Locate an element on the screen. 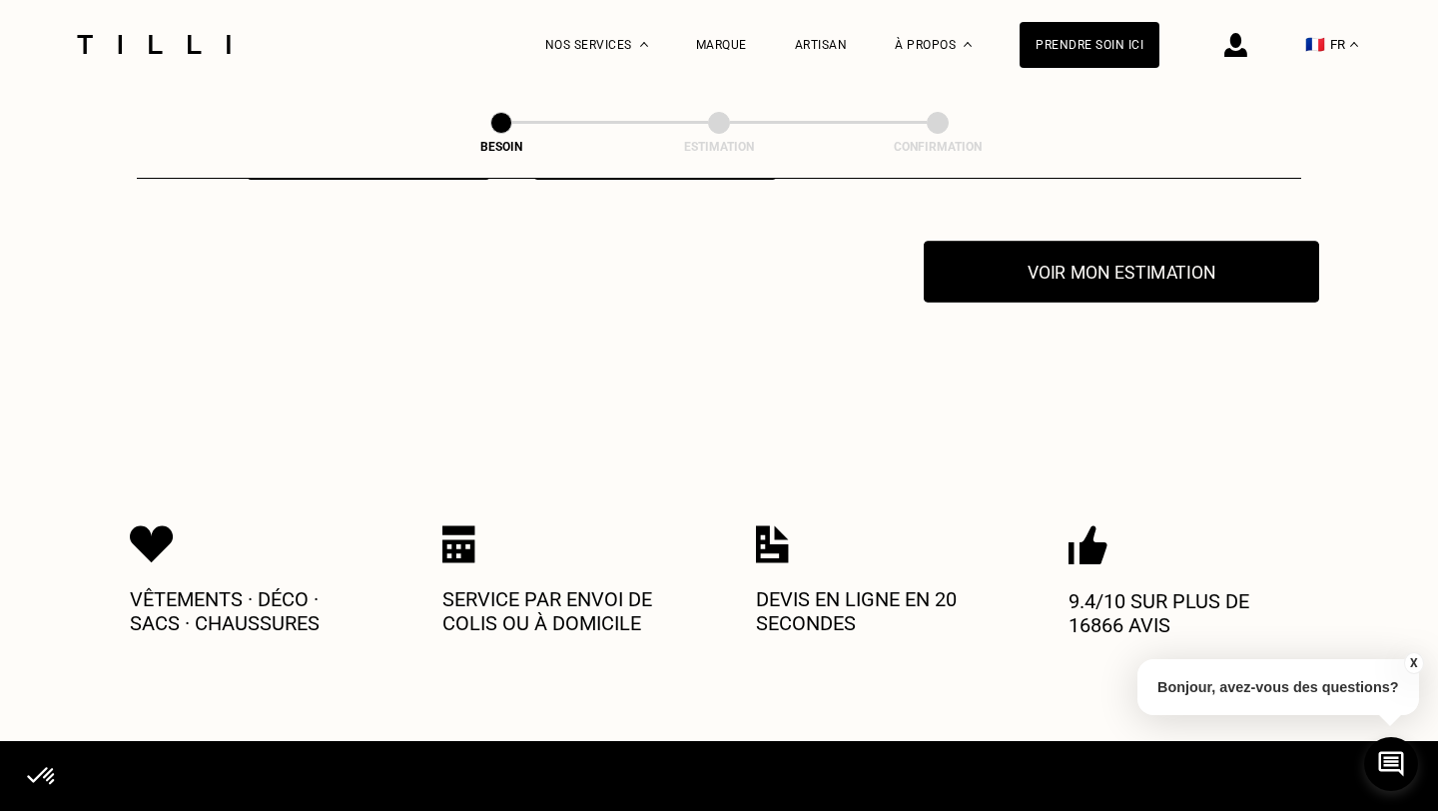 Image resolution: width=1438 pixels, height=811 pixels. img: Menu déroulant is located at coordinates (644, 44).